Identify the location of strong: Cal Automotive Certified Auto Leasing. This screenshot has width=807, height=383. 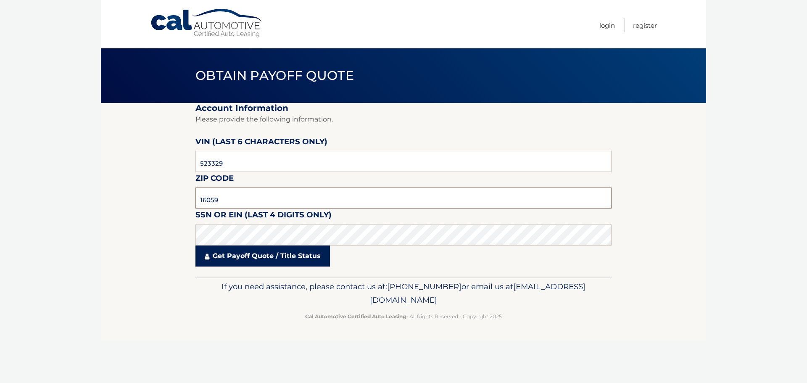
(355, 316).